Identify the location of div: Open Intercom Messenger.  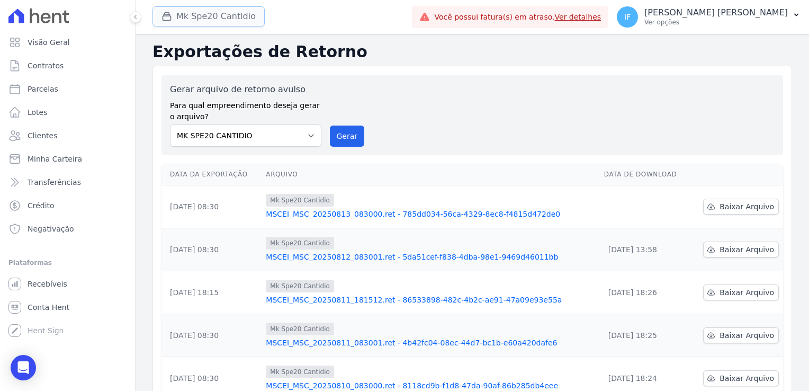
(23, 368).